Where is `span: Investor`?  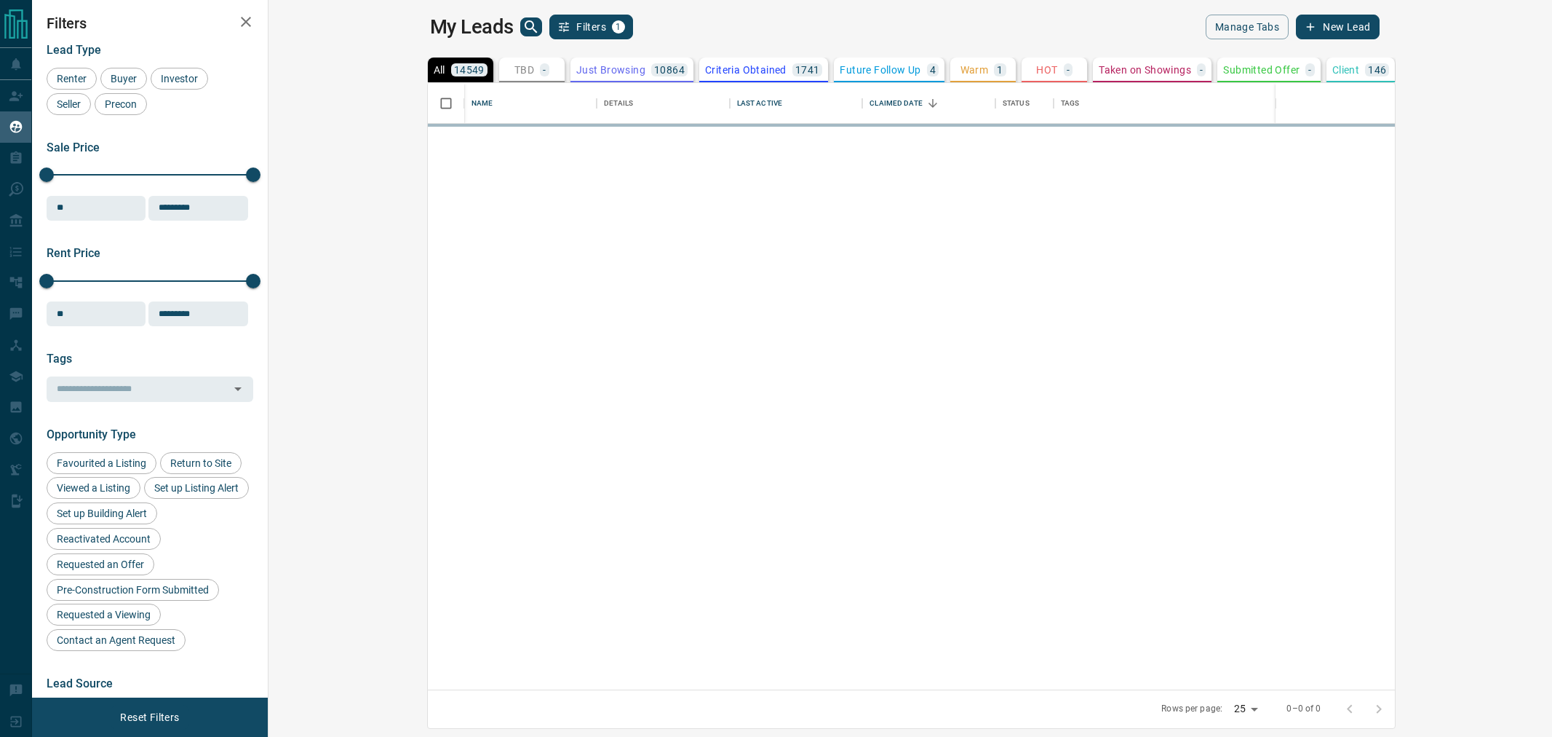
span: Investor is located at coordinates (179, 79).